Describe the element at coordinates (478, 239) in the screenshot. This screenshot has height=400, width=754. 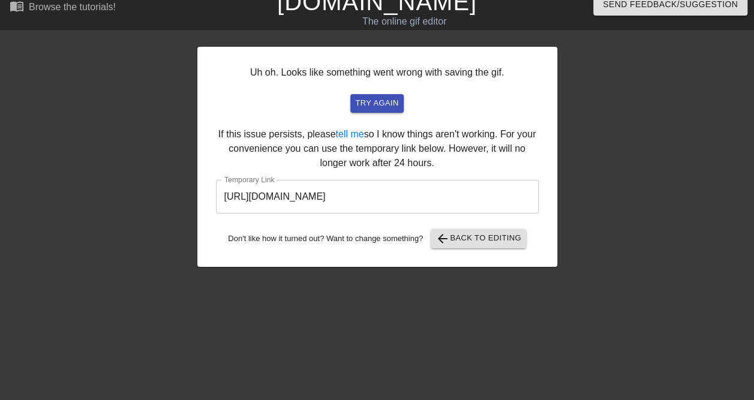
I see `button: Back to Editing` at that location.